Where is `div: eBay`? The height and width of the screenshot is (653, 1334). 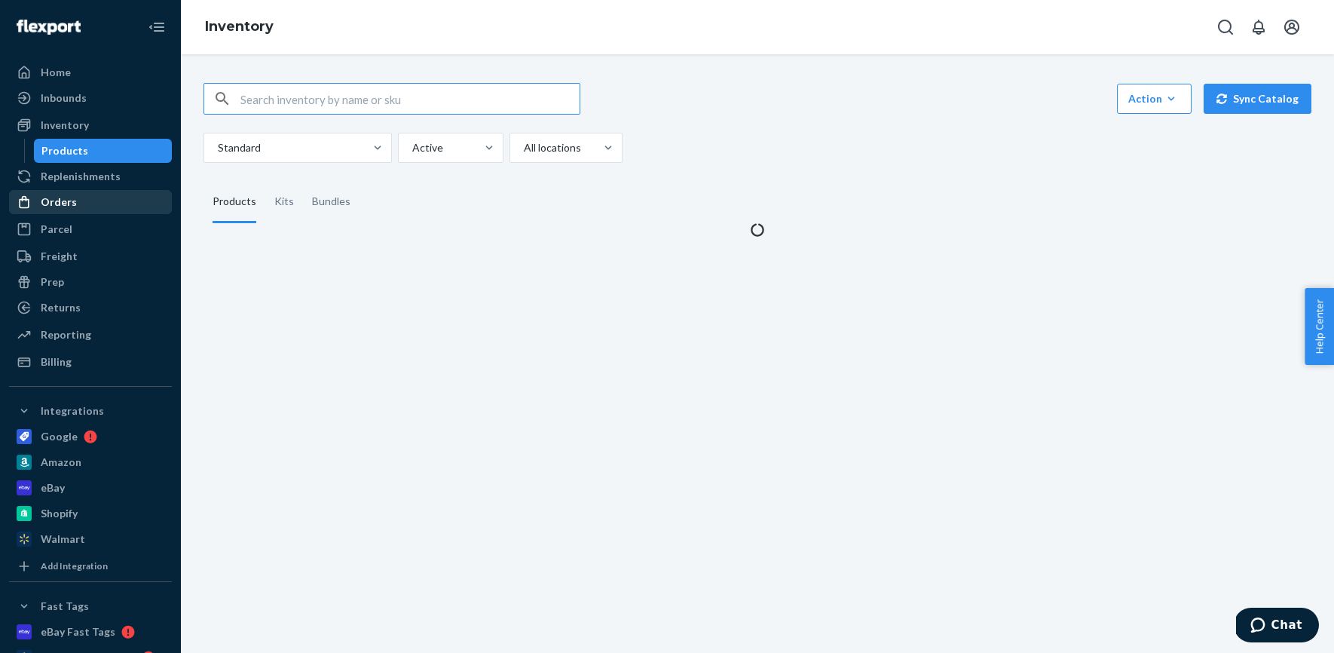
div: eBay is located at coordinates (53, 488).